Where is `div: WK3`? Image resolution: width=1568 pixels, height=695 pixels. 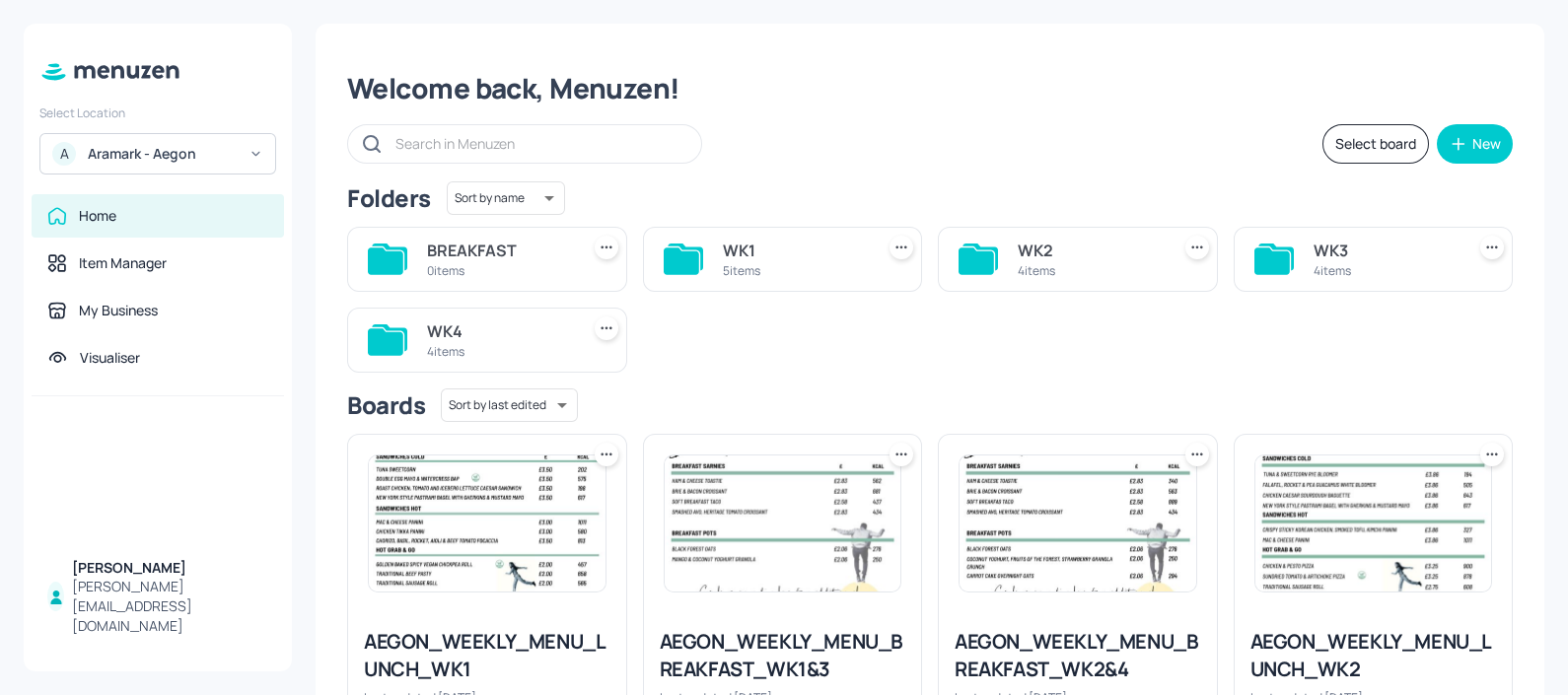
div: WK3 is located at coordinates (1385, 250).